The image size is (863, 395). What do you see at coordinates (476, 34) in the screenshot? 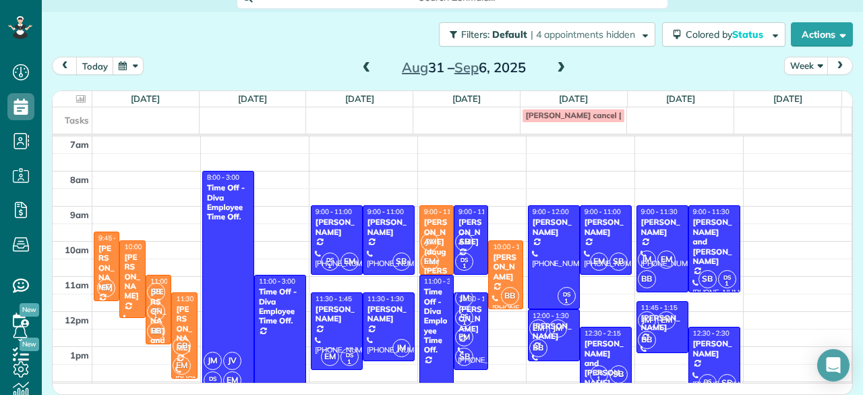
I see `span: Filters:` at bounding box center [476, 34].